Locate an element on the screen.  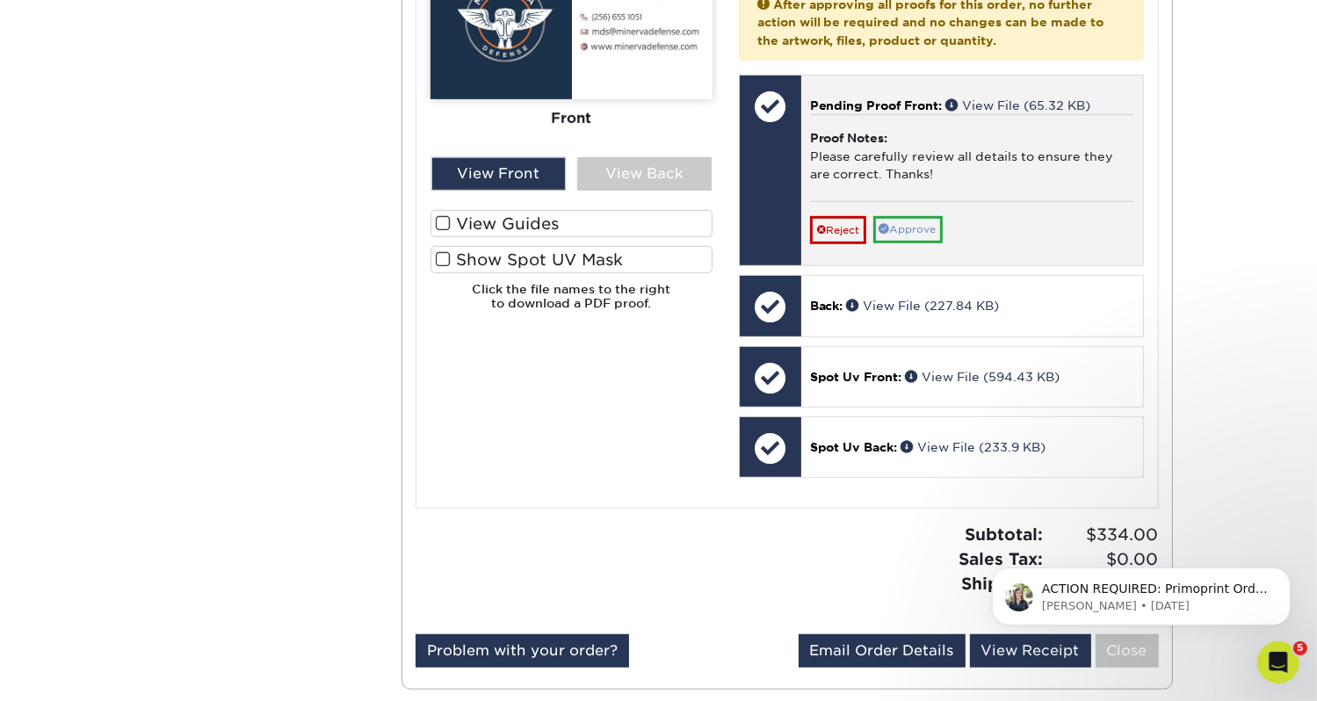
div: View Back is located at coordinates (644, 174).